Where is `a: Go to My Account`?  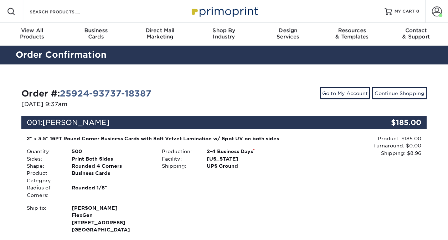 a: Go to My Account is located at coordinates (345, 93).